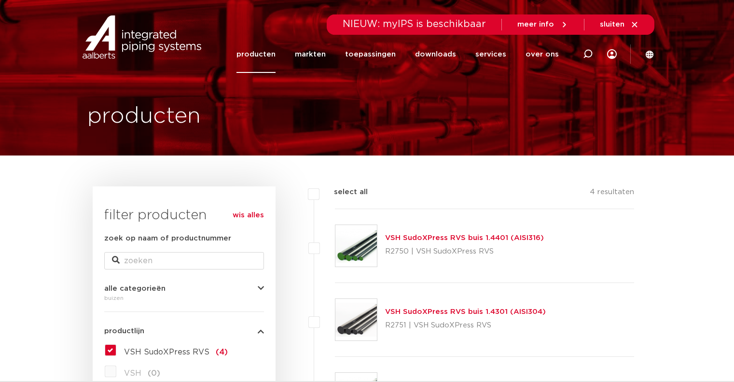 This screenshot has height=382, width=734. I want to click on a: producten, so click(256, 54).